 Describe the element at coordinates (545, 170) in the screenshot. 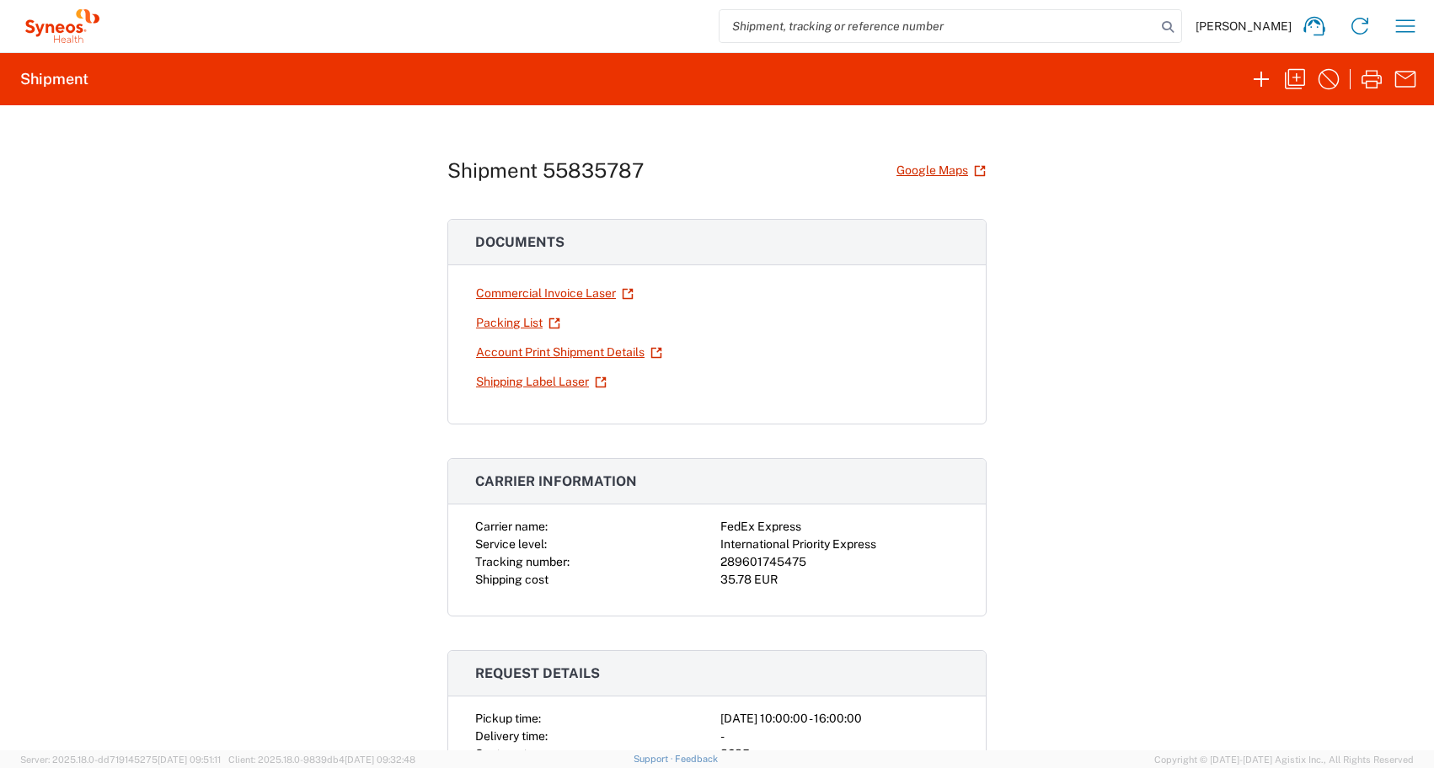

I see `h1: Shipment 55835787` at that location.